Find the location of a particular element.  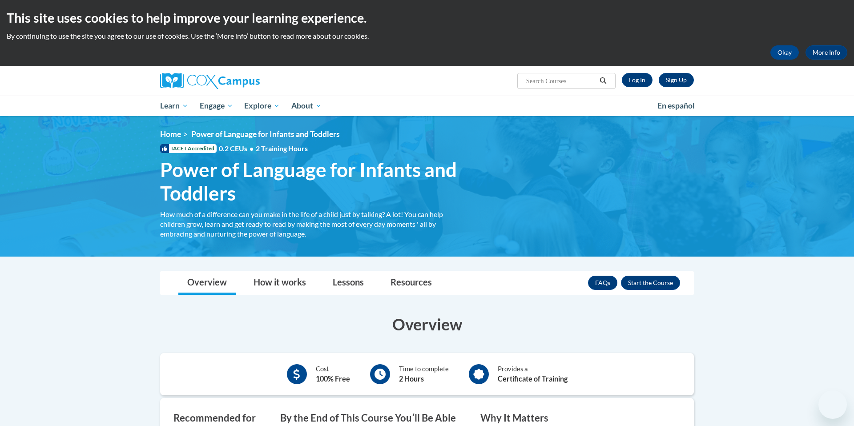

span: IACET Accredited is located at coordinates (188, 148).